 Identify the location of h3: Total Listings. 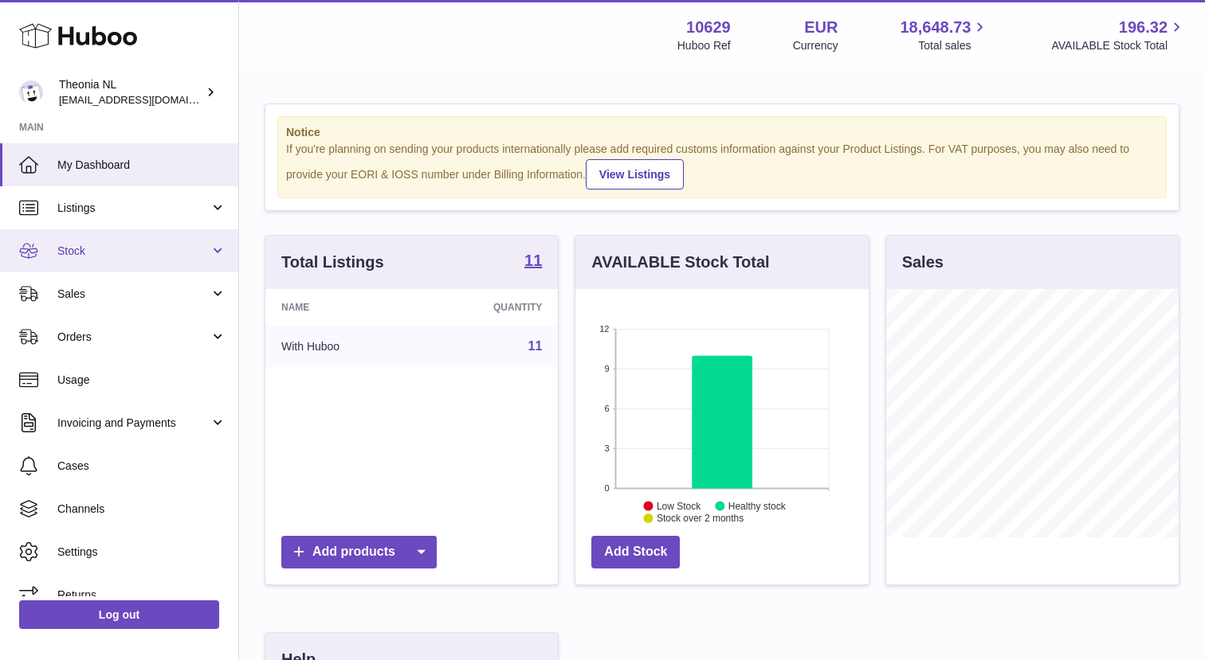
(332, 262).